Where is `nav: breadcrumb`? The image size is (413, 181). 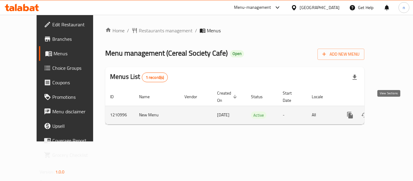 nav: breadcrumb is located at coordinates (235, 31).